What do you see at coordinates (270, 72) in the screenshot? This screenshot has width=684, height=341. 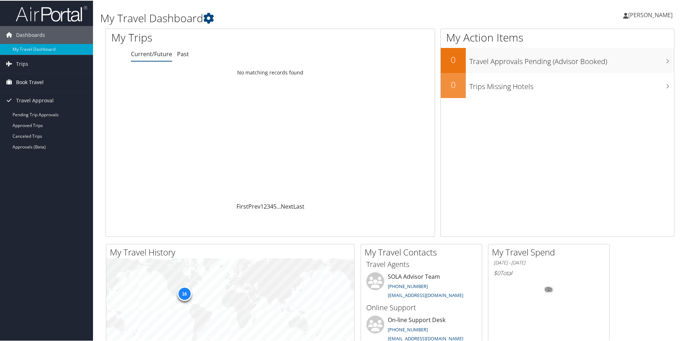 I see `td: No matching records found` at bounding box center [270, 72].